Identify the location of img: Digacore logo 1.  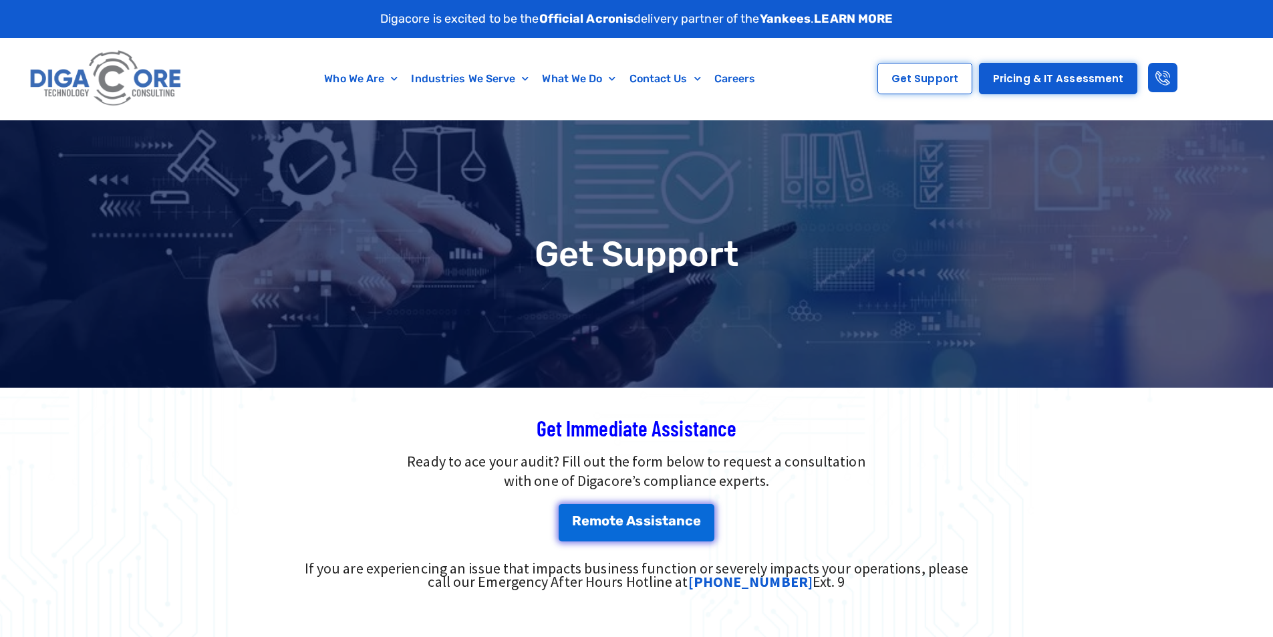
(106, 79).